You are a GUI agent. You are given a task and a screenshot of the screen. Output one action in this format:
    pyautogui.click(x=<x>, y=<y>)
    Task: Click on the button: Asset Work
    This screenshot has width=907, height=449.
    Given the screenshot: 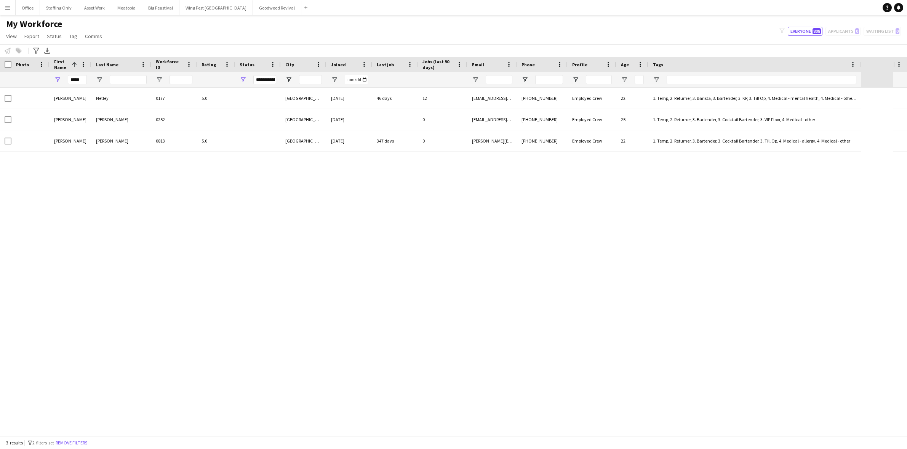 What is the action you would take?
    pyautogui.click(x=94, y=8)
    